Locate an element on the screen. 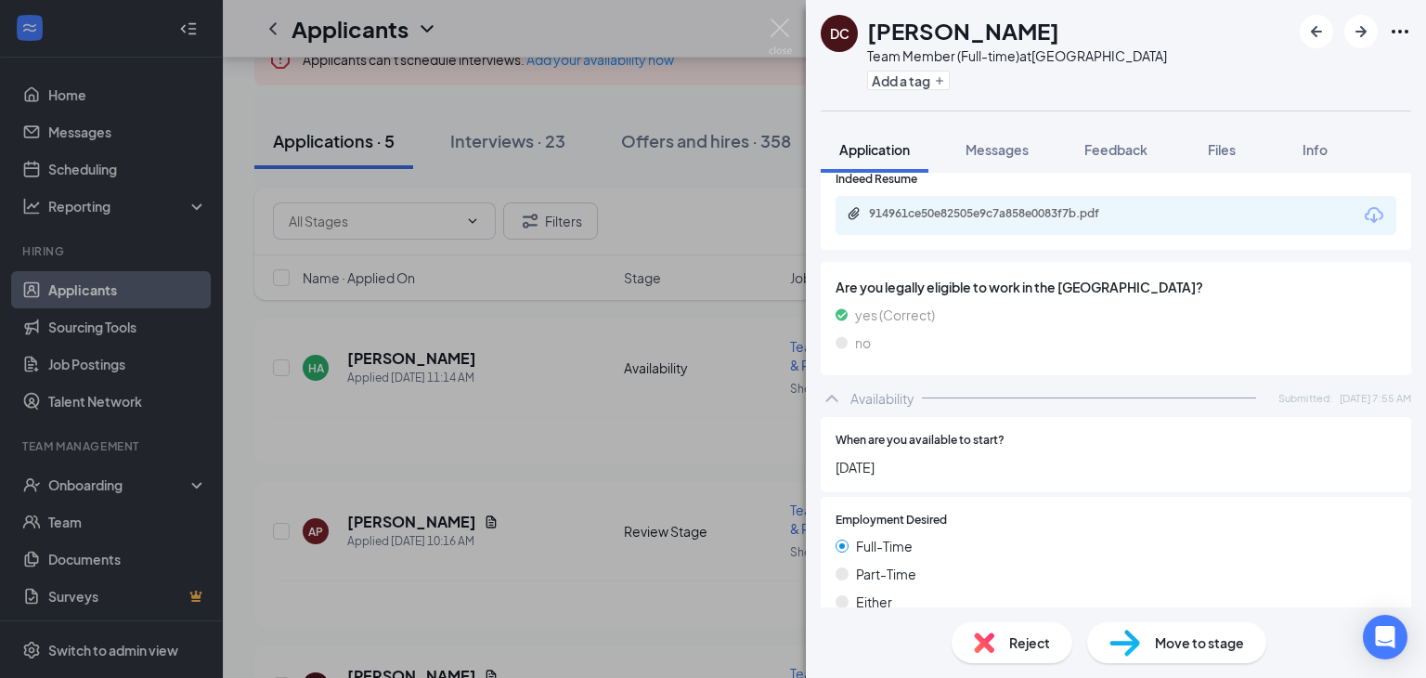 The width and height of the screenshot is (1426, 678). a: Paperclip914961ce50e82505e9c7a858e0083f7b.pdf is located at coordinates (997, 215).